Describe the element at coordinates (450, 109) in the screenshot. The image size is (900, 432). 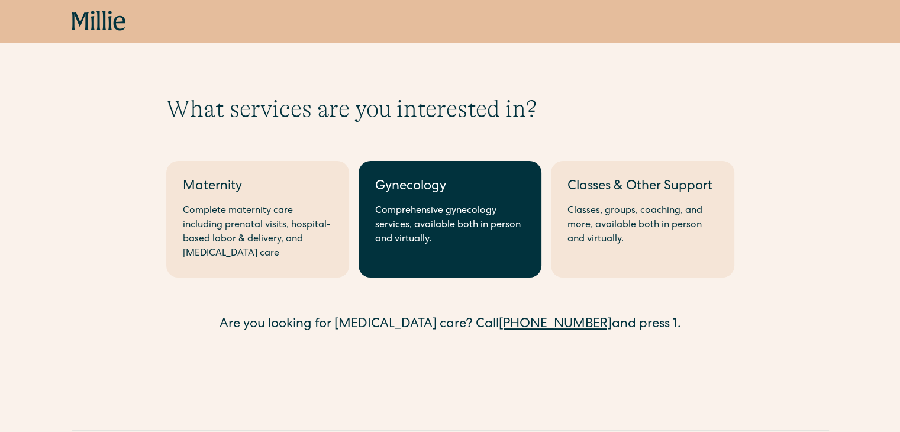
I see `h1: What services are you interested in?` at that location.